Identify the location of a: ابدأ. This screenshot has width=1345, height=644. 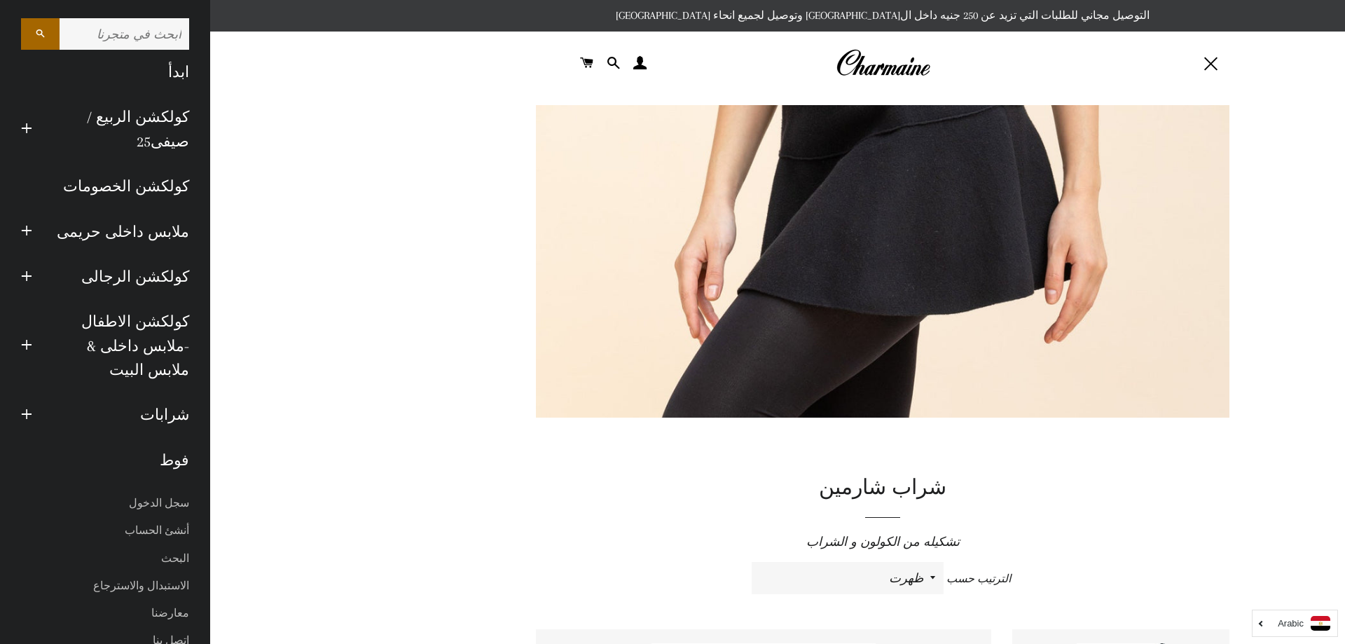
(105, 72).